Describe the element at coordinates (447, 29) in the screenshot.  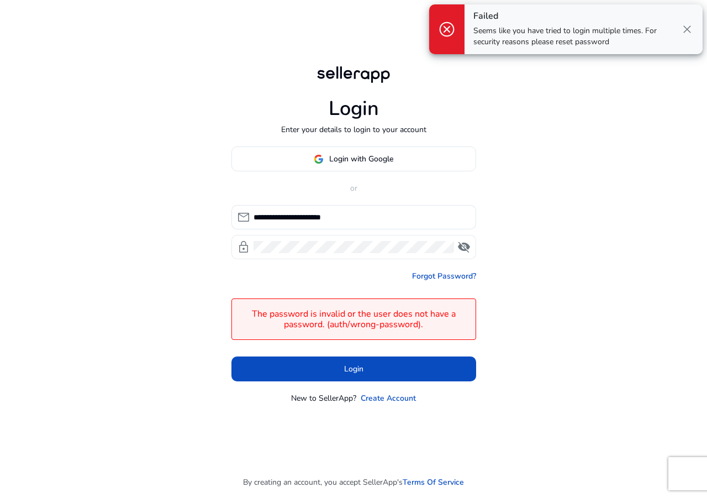
I see `span: cancel` at that location.